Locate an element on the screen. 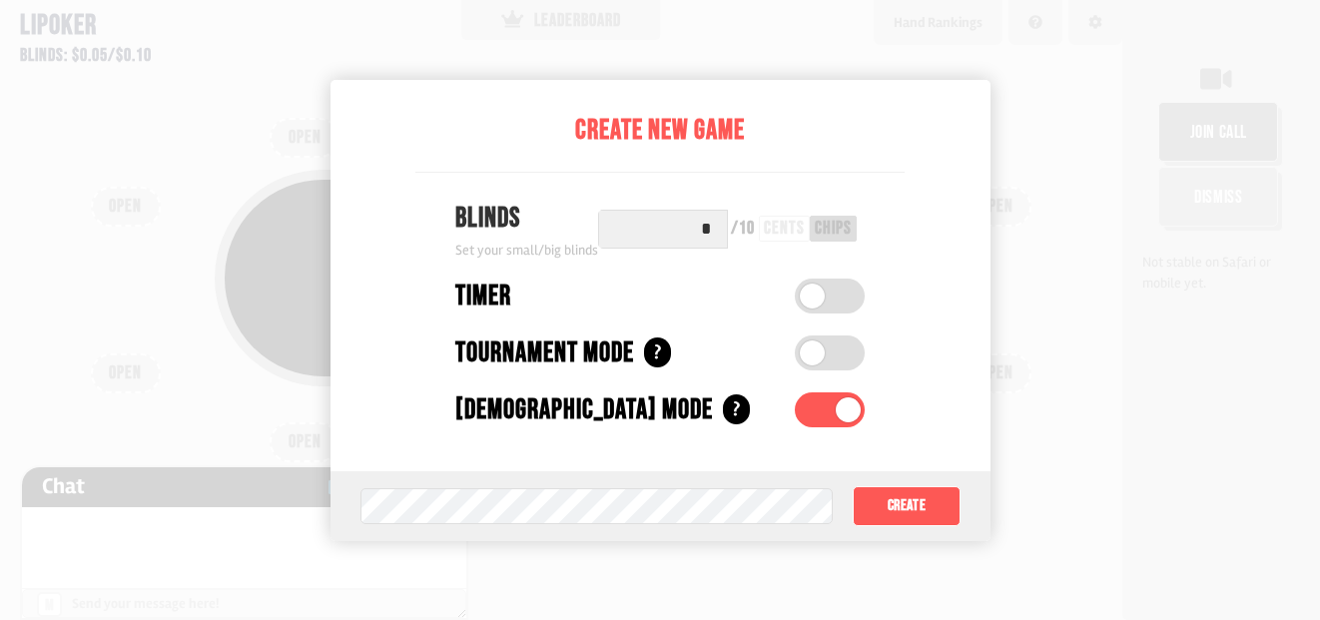 The width and height of the screenshot is (1320, 620). div: cents is located at coordinates (784, 229).